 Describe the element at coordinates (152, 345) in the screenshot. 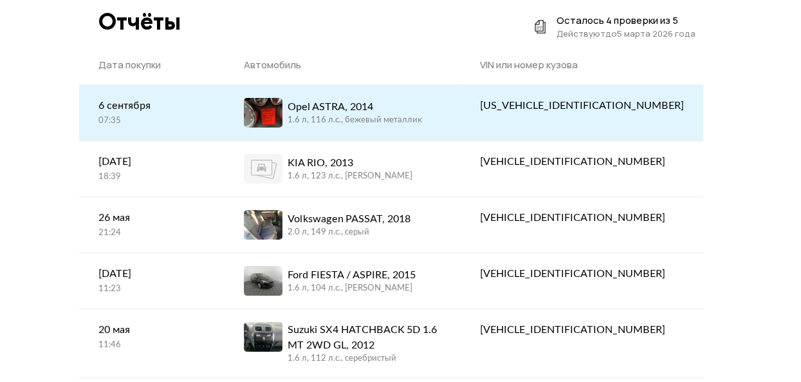

I see `div: 11:46` at that location.